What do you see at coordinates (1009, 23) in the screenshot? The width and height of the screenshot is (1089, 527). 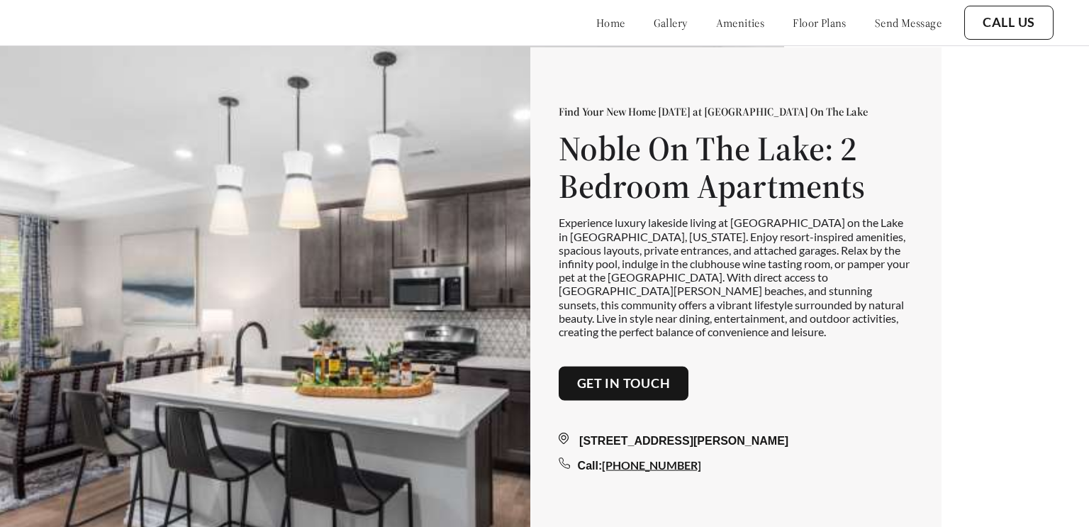 I see `a: Call Us` at bounding box center [1009, 23].